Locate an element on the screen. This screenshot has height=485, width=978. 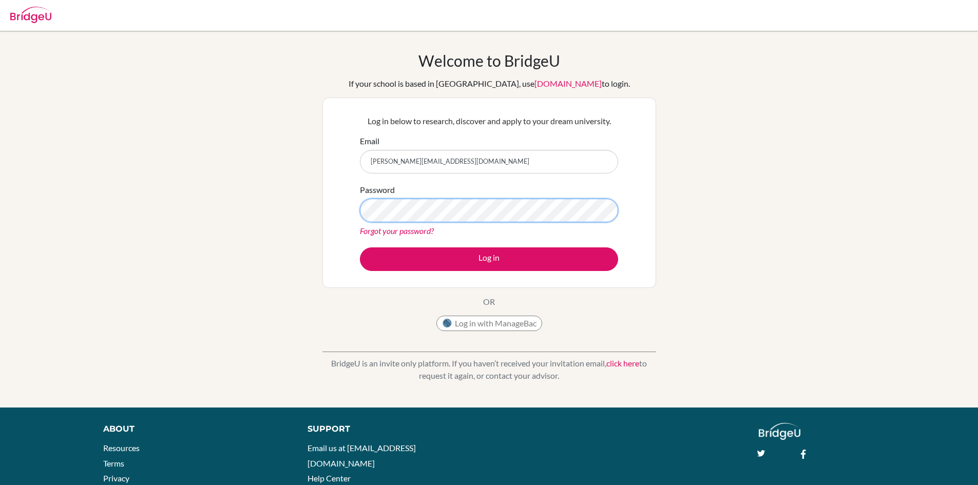
button: Log in with ManageBac is located at coordinates (489, 323).